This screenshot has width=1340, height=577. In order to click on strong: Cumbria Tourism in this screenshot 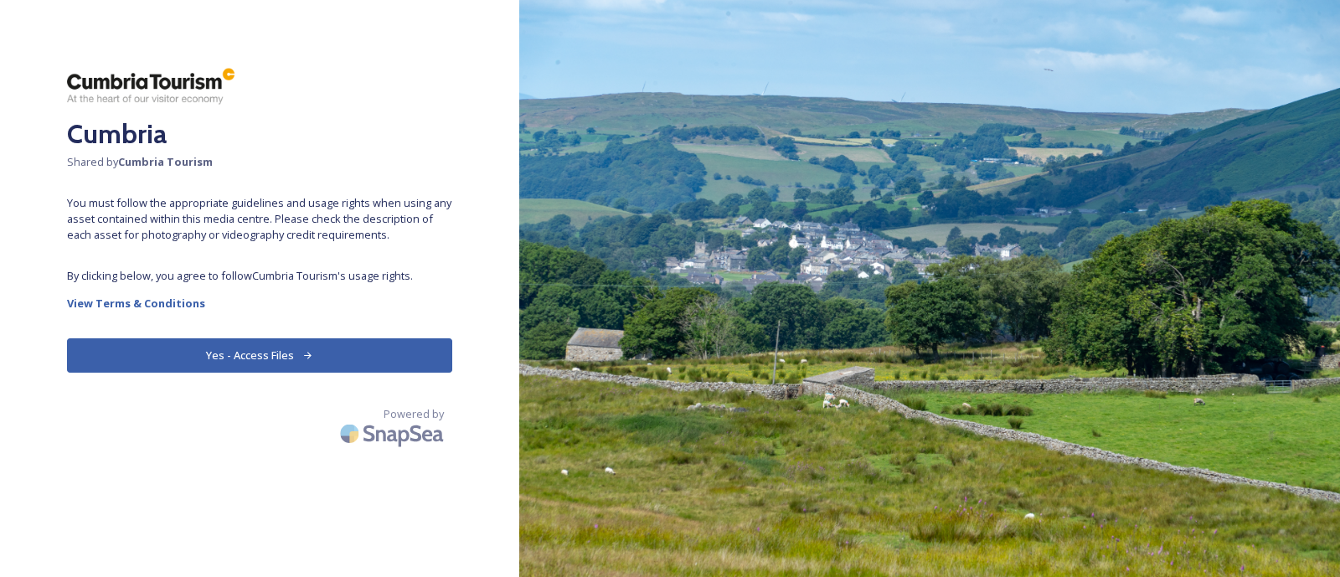, I will do `click(165, 162)`.